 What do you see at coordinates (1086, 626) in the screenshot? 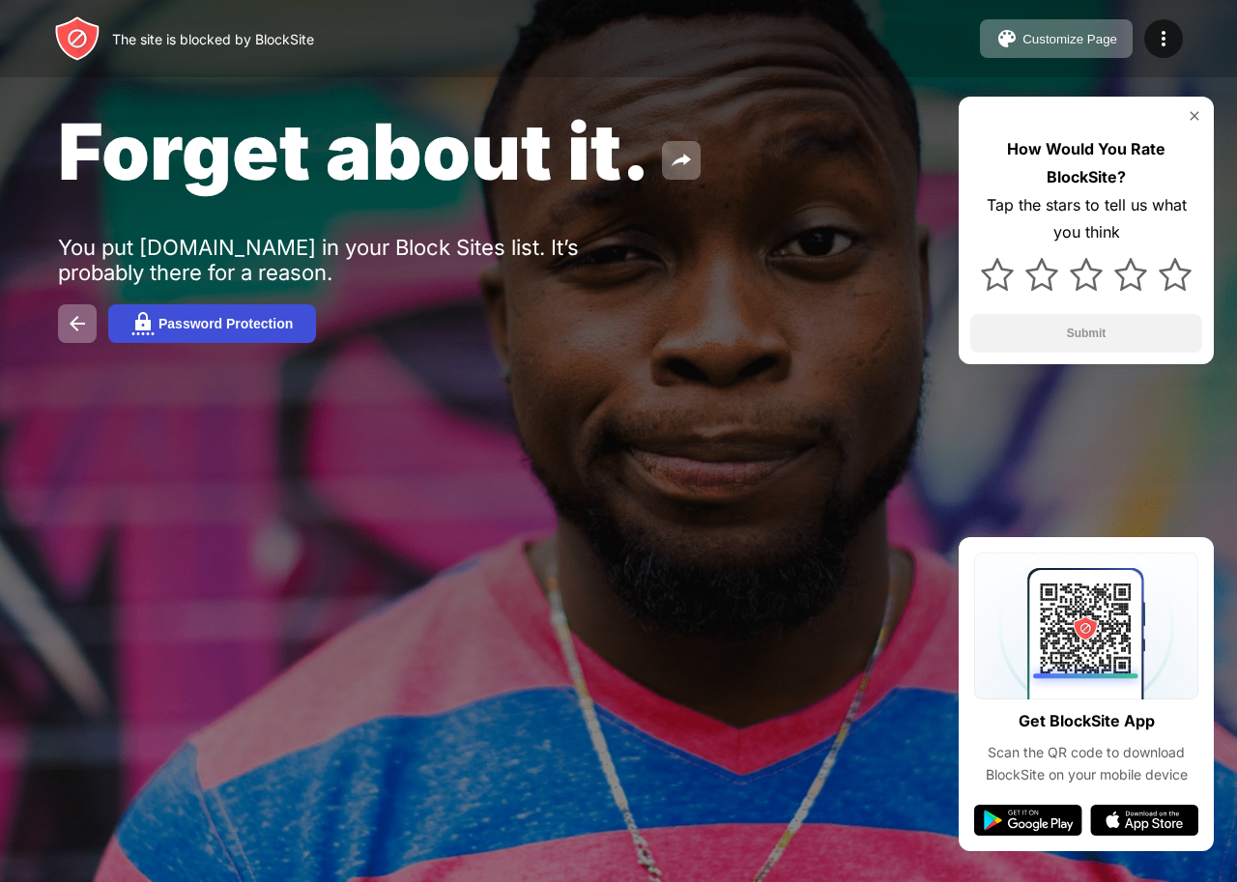
I see `img: qrcode.svg` at bounding box center [1086, 626].